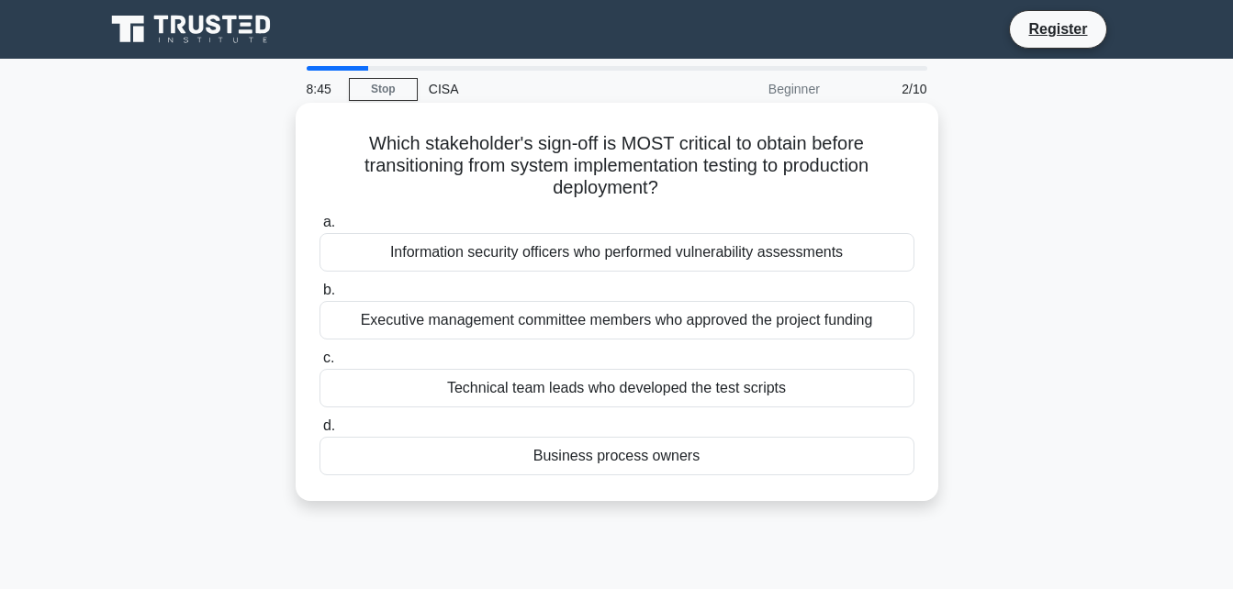  Describe the element at coordinates (750, 89) in the screenshot. I see `div: Beginner` at that location.